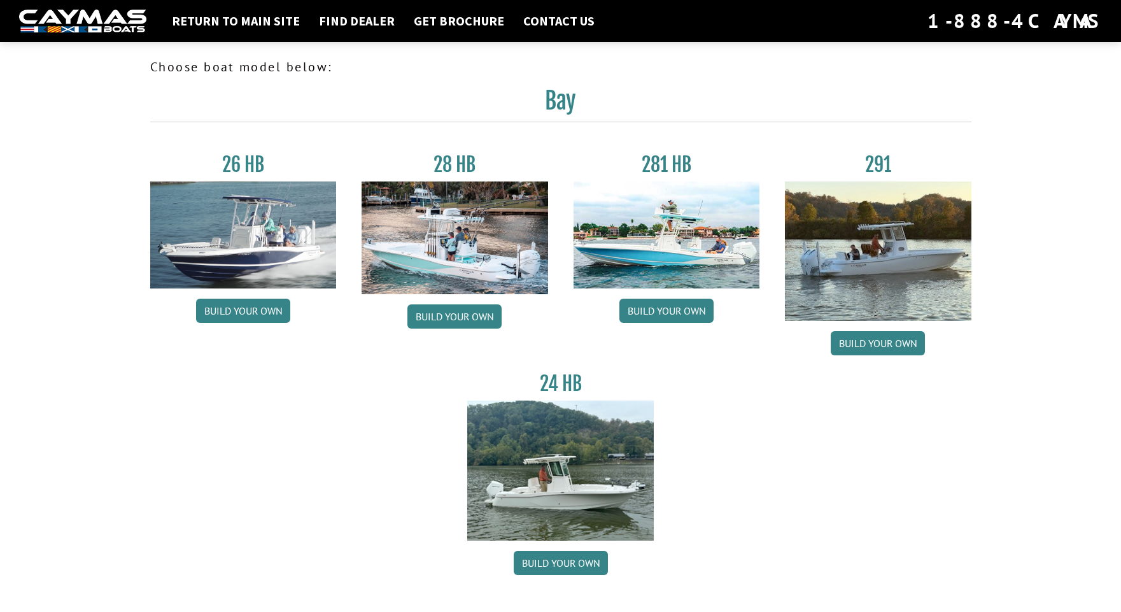  Describe the element at coordinates (560, 470) in the screenshot. I see `img: 24_HB_thumbnail.jpg` at that location.